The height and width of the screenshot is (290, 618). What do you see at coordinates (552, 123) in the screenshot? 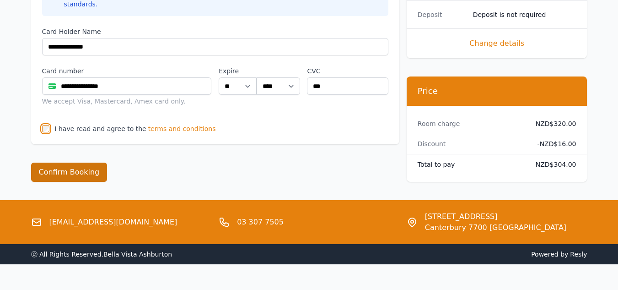
I see `dd: NZD$320.00` at bounding box center [552, 123].